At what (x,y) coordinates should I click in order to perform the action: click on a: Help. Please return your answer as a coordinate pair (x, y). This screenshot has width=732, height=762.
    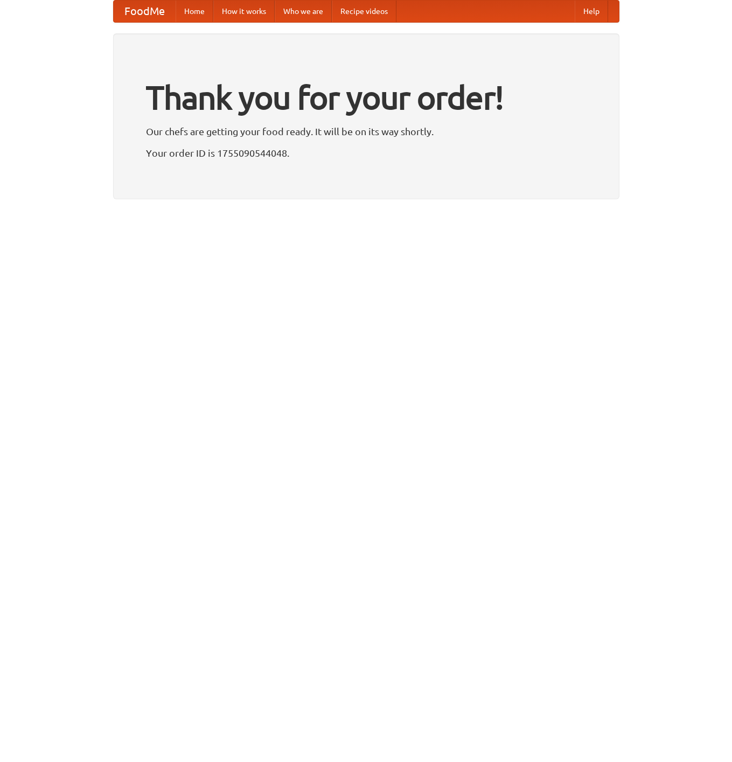
    Looking at the image, I should click on (592, 11).